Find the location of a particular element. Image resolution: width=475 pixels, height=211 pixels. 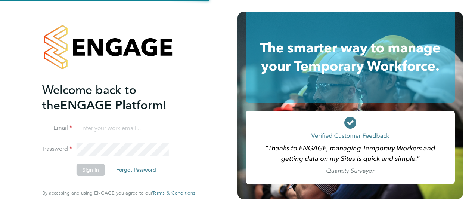

button: Forgot Password is located at coordinates (136, 170).